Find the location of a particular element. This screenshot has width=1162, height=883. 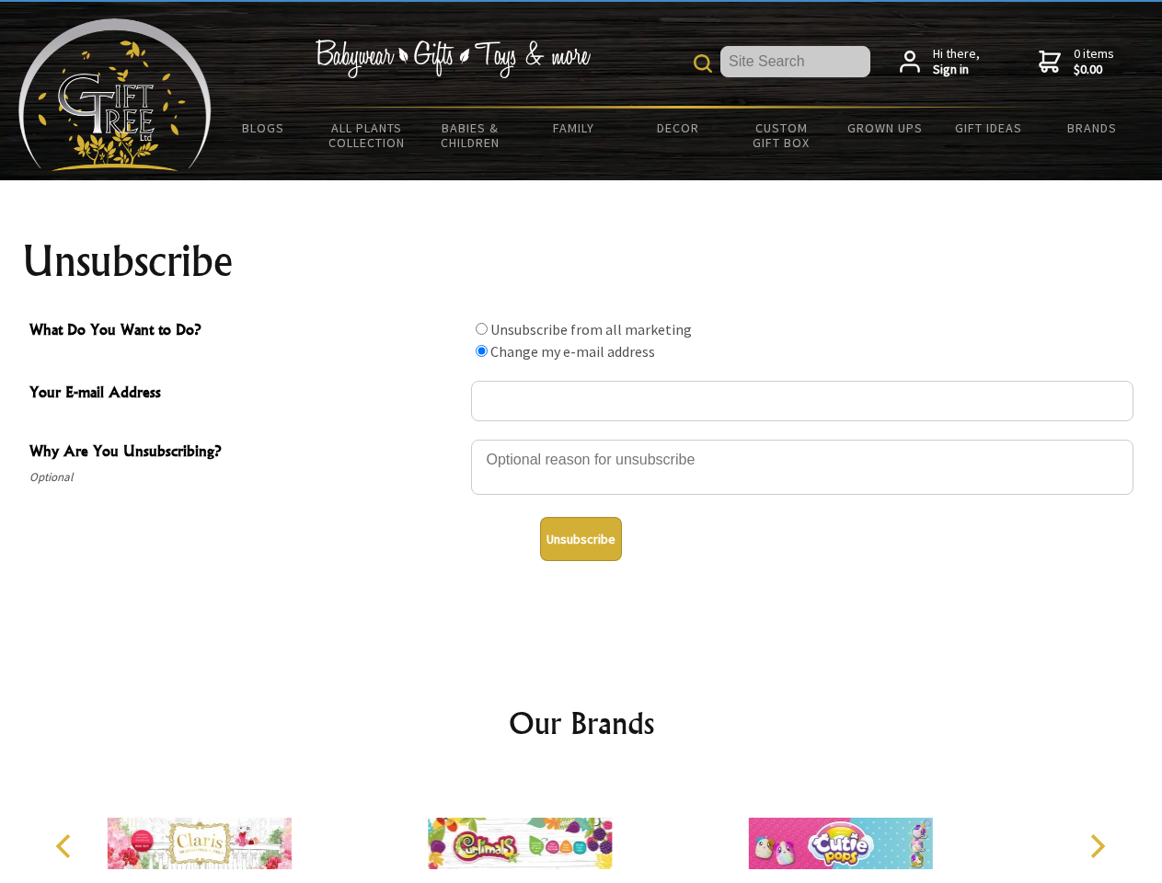

a: Babies & Children is located at coordinates (470, 135).